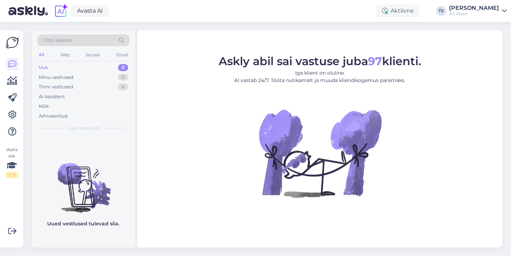 This screenshot has width=511, height=256. I want to click on div: Web, so click(65, 55).